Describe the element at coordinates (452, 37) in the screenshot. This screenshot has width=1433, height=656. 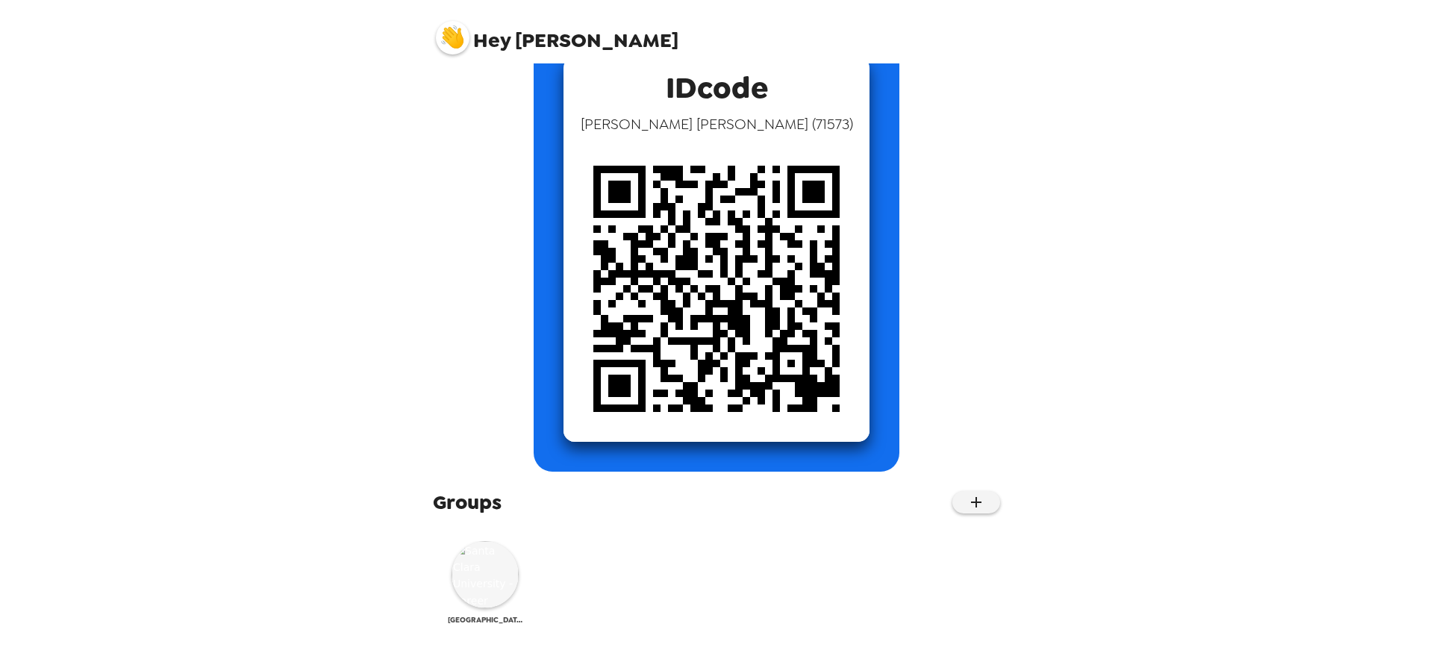
I see `img: profile pic` at that location.